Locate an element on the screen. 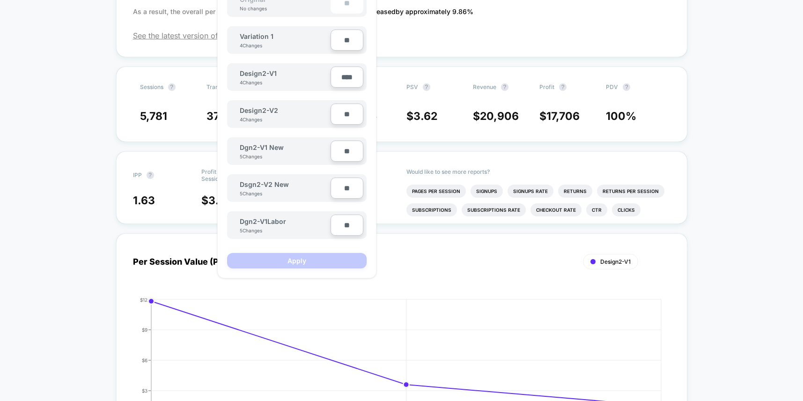 The width and height of the screenshot is (803, 401). li: Subscriptions Rate is located at coordinates (494, 210).